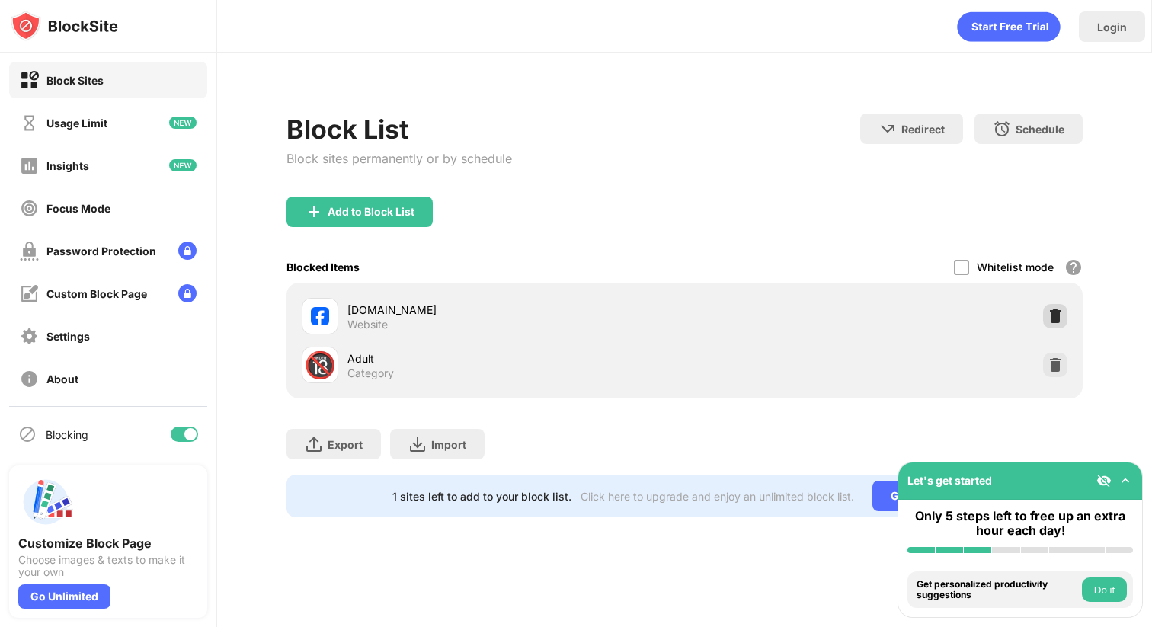  What do you see at coordinates (1009, 27) in the screenshot?
I see `div: animation` at bounding box center [1009, 27].